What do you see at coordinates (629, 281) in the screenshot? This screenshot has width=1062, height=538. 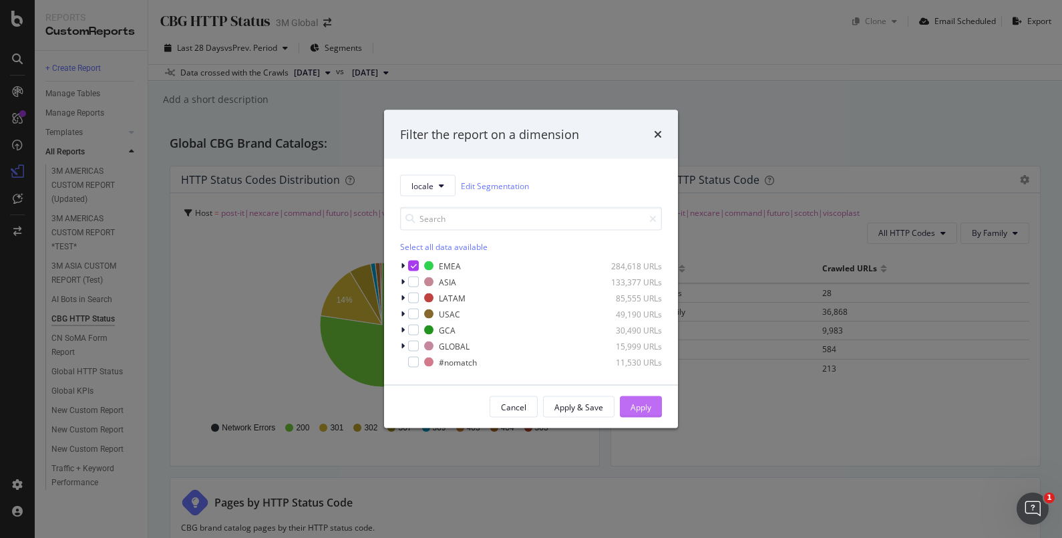 I see `div: 133,377 URLs` at bounding box center [629, 281].